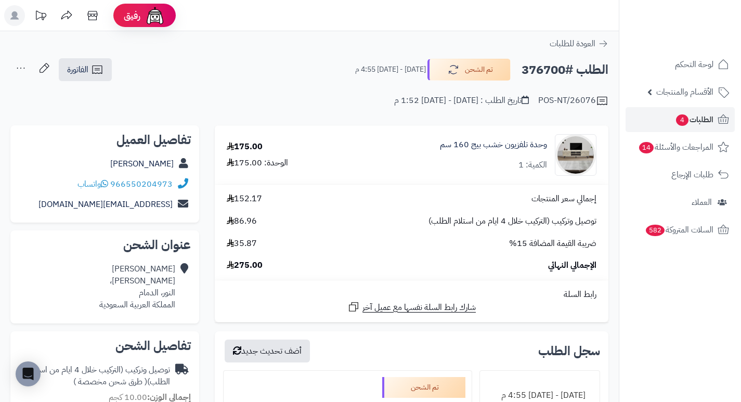 This screenshot has height=402, width=741. What do you see at coordinates (576, 155) in the screenshot?
I see `img: 1750573855-220601011456-90x90.jpg` at bounding box center [576, 155].